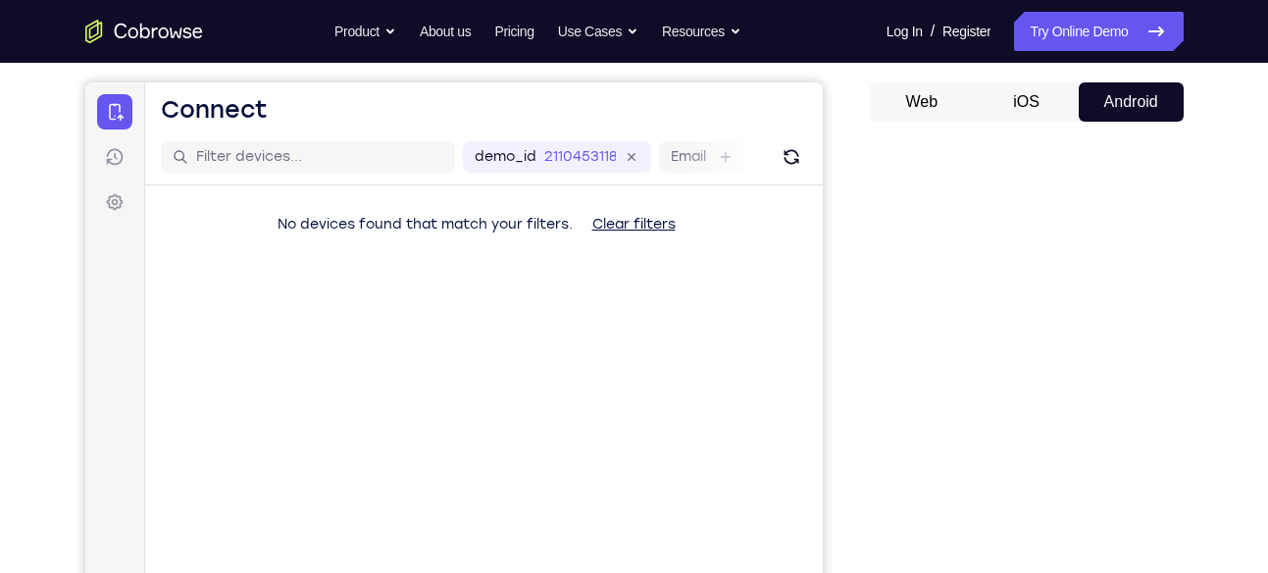 This screenshot has width=1268, height=573. Describe the element at coordinates (904, 31) in the screenshot. I see `a: Log In` at that location.